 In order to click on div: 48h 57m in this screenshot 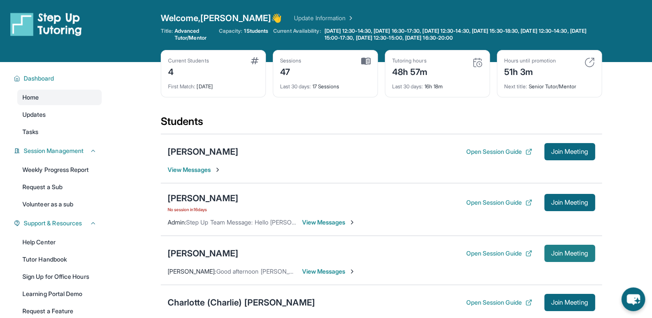, I will do `click(410, 71)`.